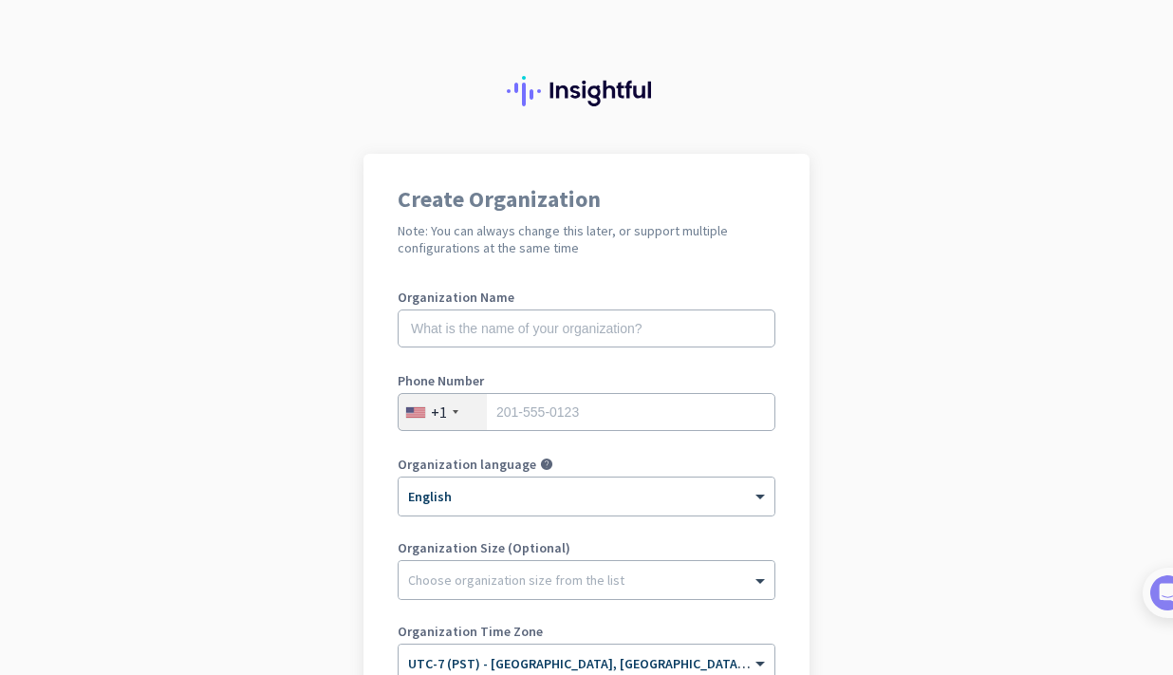 Image resolution: width=1173 pixels, height=675 pixels. Describe the element at coordinates (586, 631) in the screenshot. I see `label: Organization Time Zone` at that location.